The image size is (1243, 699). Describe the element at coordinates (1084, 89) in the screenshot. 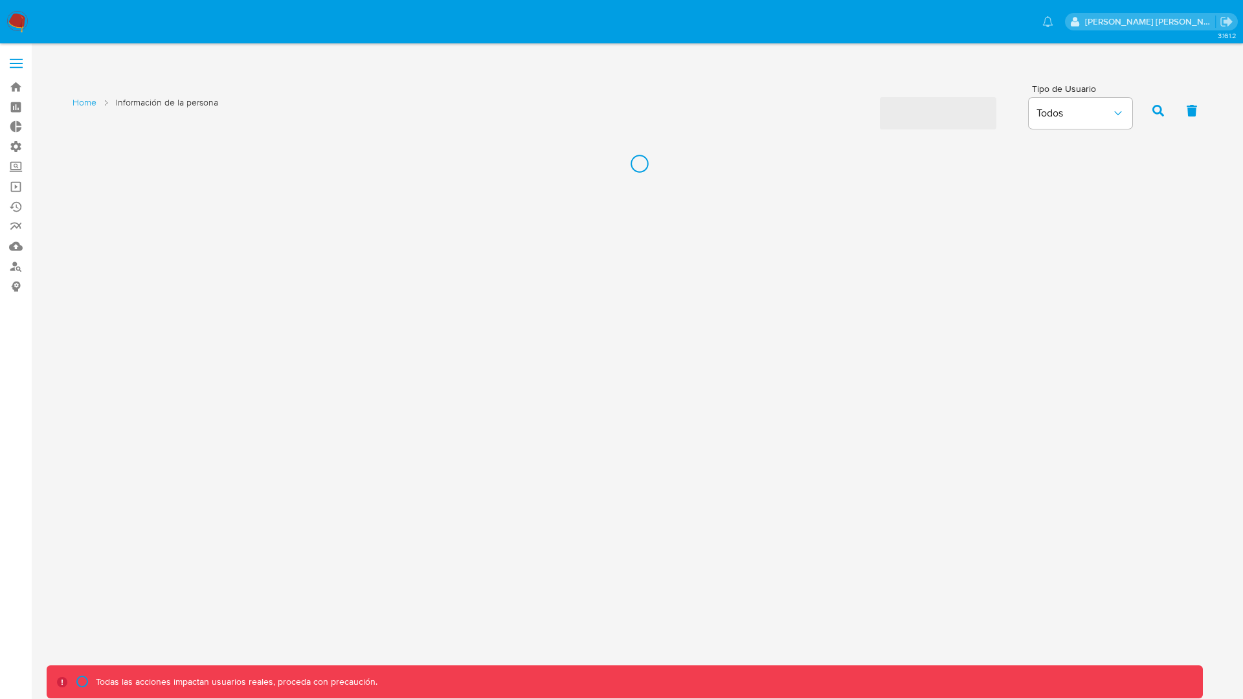

I see `span: Tipo de Usuario` at that location.